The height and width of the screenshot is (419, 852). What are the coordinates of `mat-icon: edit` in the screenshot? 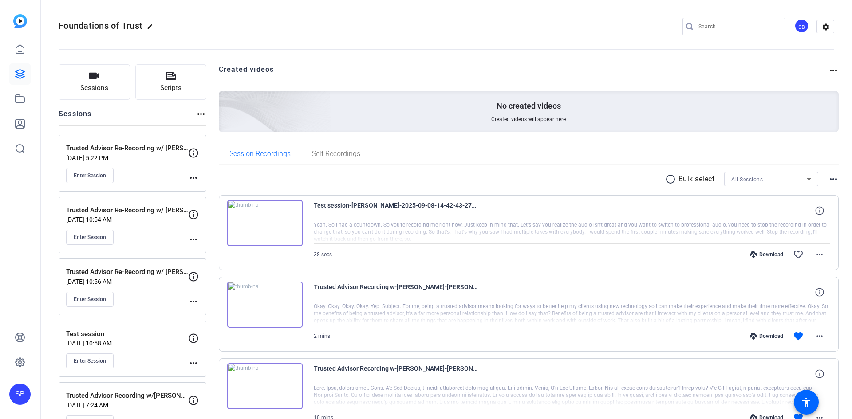 It's located at (152, 29).